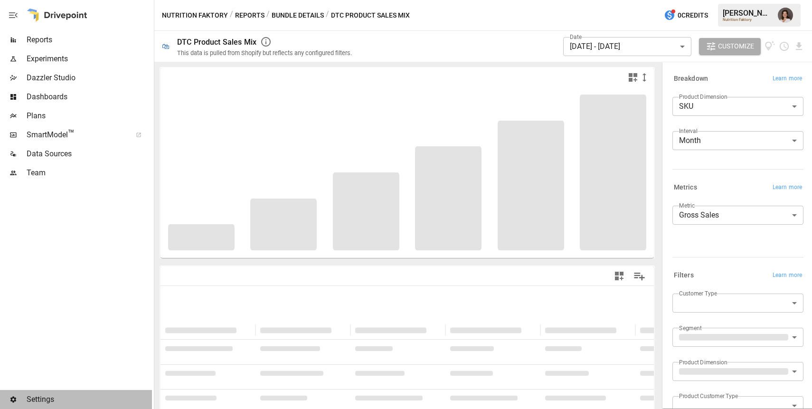 Image resolution: width=812 pixels, height=409 pixels. What do you see at coordinates (265, 53) in the screenshot?
I see `div: This data is pulled from Shopify but reflects any configured filters.` at bounding box center [265, 53].